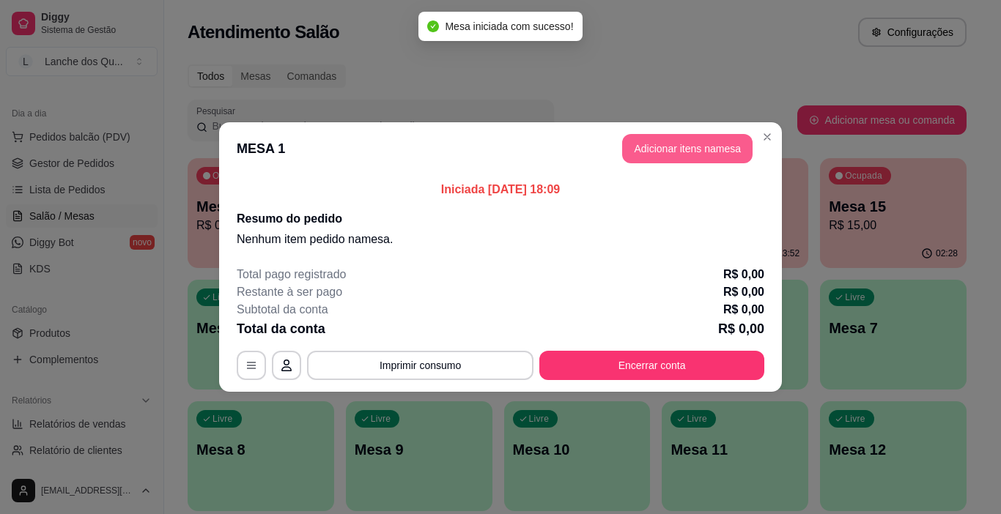 The height and width of the screenshot is (514, 1001). Describe the element at coordinates (767, 137) in the screenshot. I see `button: Close` at that location.